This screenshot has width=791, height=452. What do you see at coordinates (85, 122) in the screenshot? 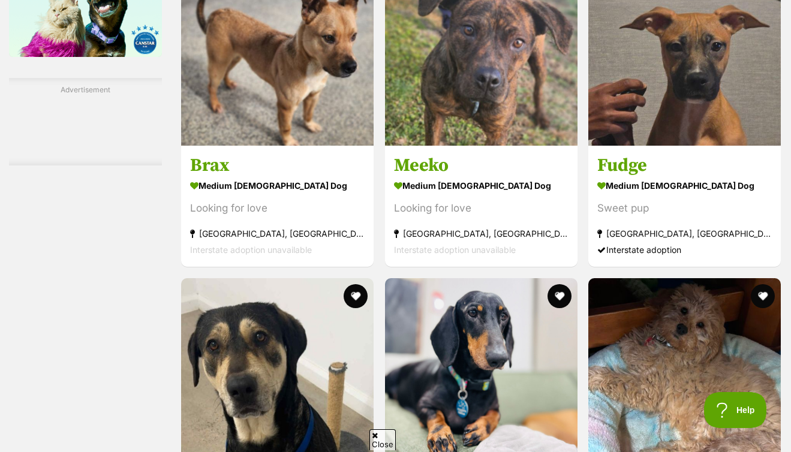
I see `div: Advertisement` at bounding box center [85, 122].